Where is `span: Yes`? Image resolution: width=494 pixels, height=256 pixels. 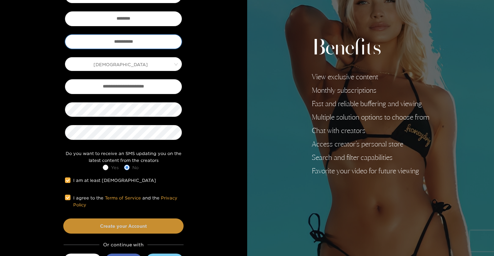 span: Yes is located at coordinates (115, 167).